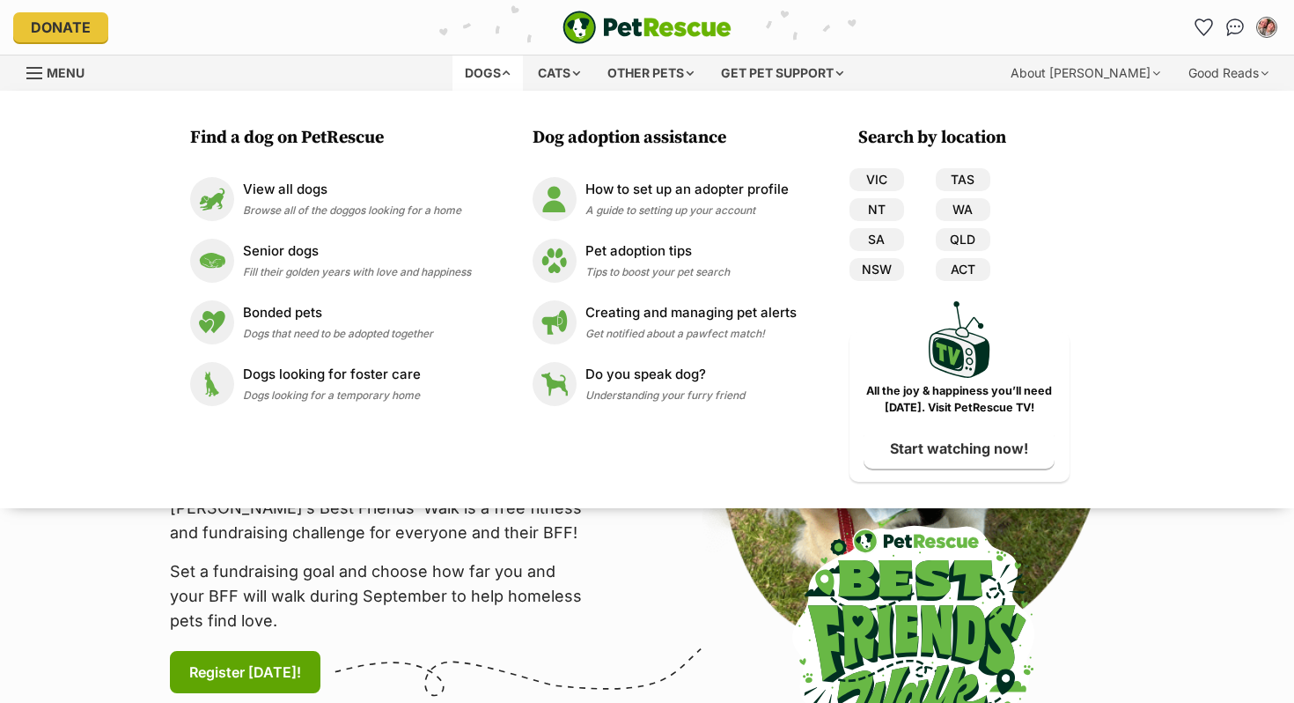 The width and height of the screenshot is (1294, 703). What do you see at coordinates (877, 269) in the screenshot?
I see `a: NSW` at bounding box center [877, 269].